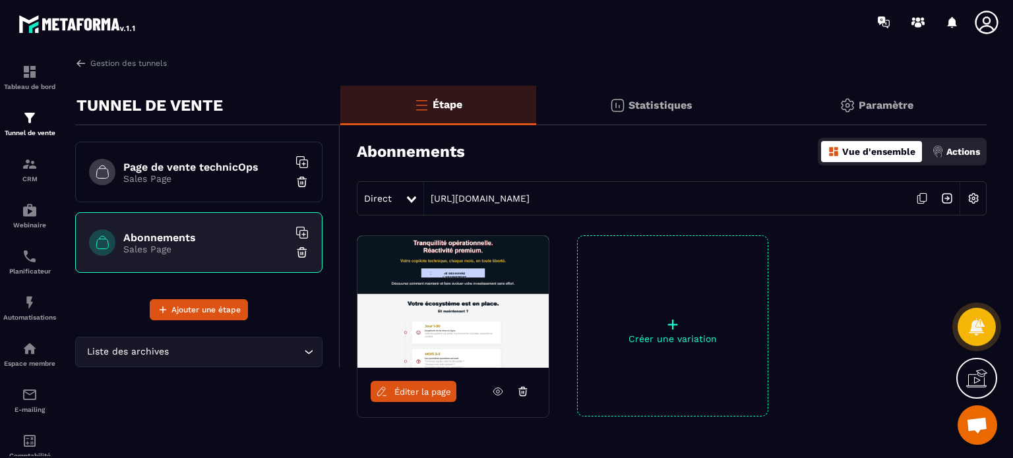 This screenshot has height=458, width=1013. I want to click on h6: Page de vente technicOps, so click(206, 167).